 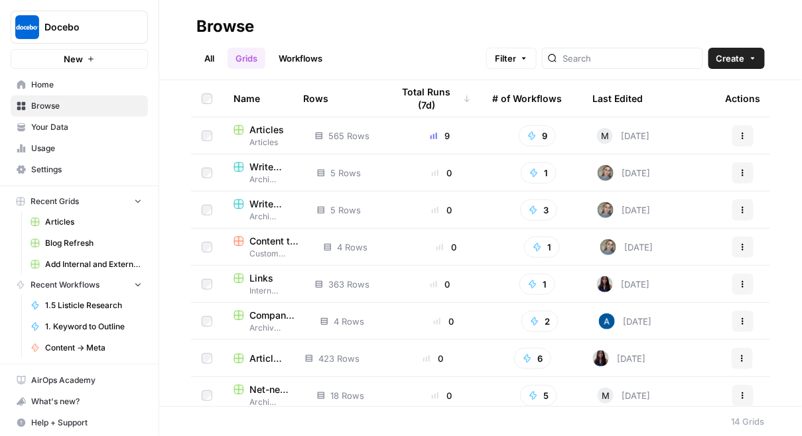 I want to click on input: Search, so click(x=629, y=58).